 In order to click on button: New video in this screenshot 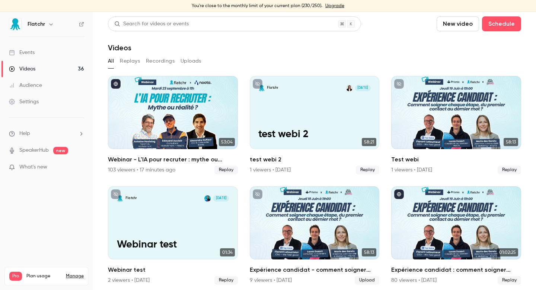, I will do `click(458, 24)`.